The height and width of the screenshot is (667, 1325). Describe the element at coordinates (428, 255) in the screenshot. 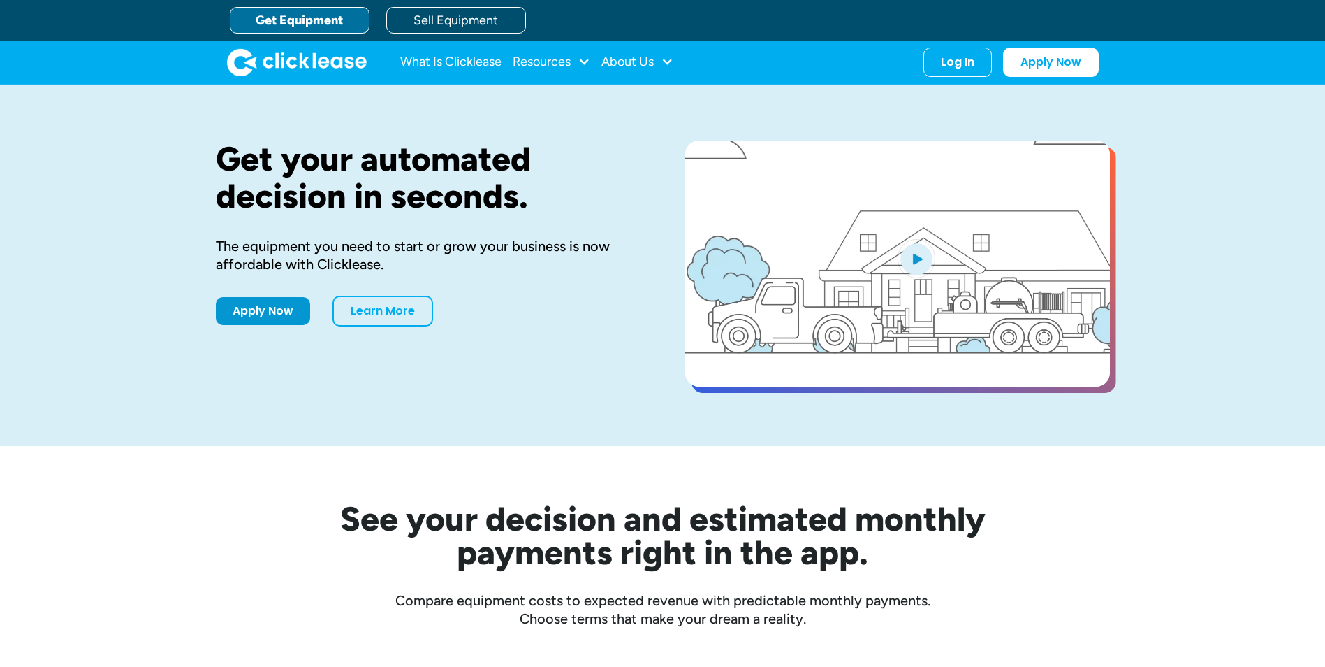

I see `div: The equipment you need to start or grow your business is now affordable with Clicklease.` at that location.